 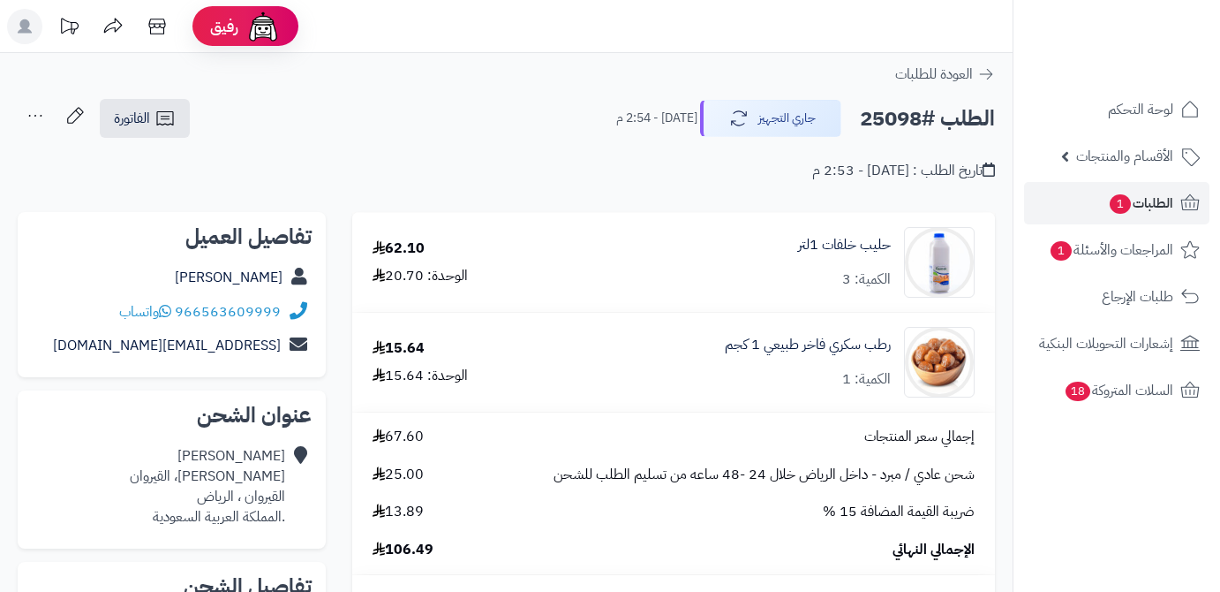 I want to click on img: 1756653500-%D8%B1%D8%B7%D8%A8%20%D8%B3%D9%83%D8%B1%D9%8A%20%D8%B7%D8%A8%D9%8A%D8%B9%D9%8A%201%20%..., so click(x=939, y=362).